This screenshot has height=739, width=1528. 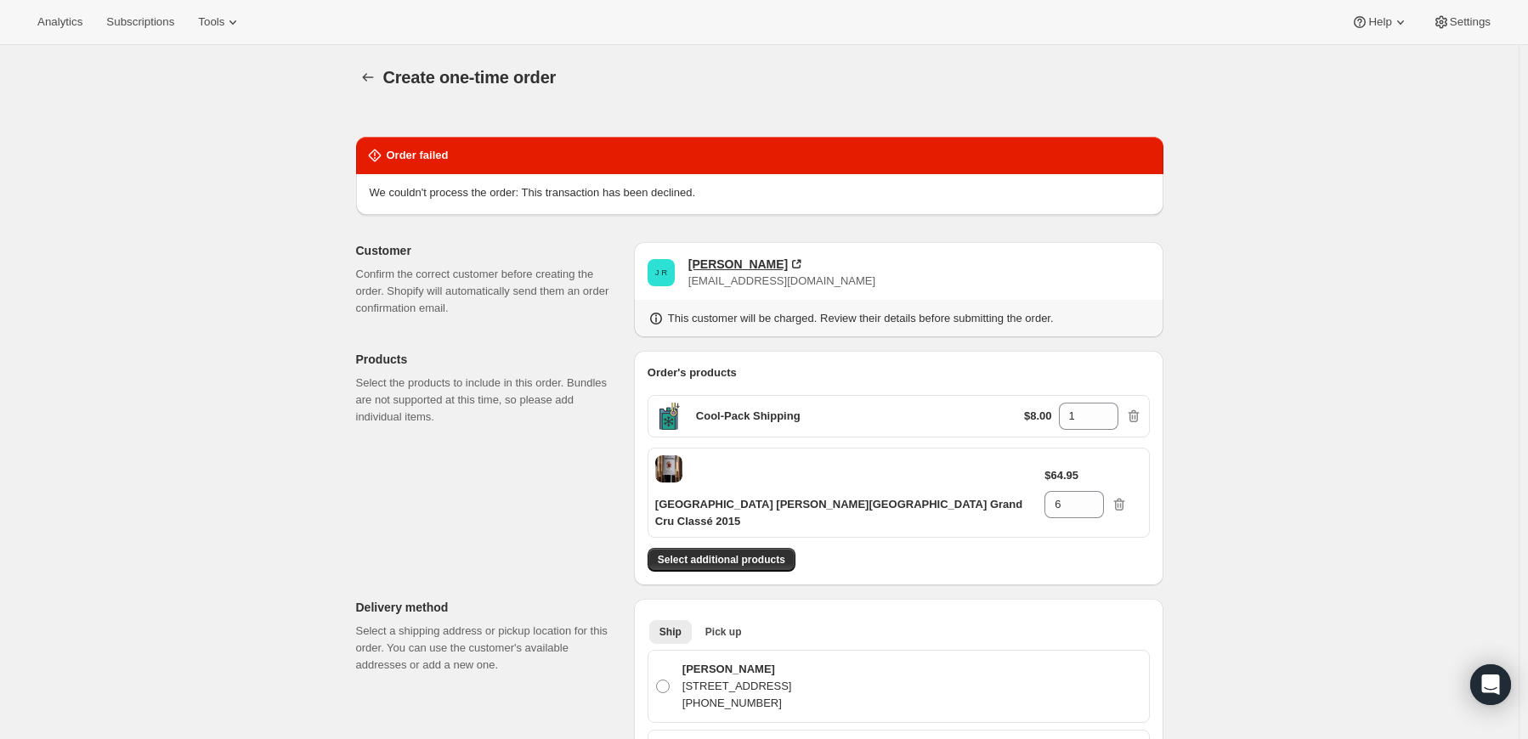 I want to click on p: Select the products to include in this order. Bundles are not supported at this time, so please a..., so click(x=488, y=400).